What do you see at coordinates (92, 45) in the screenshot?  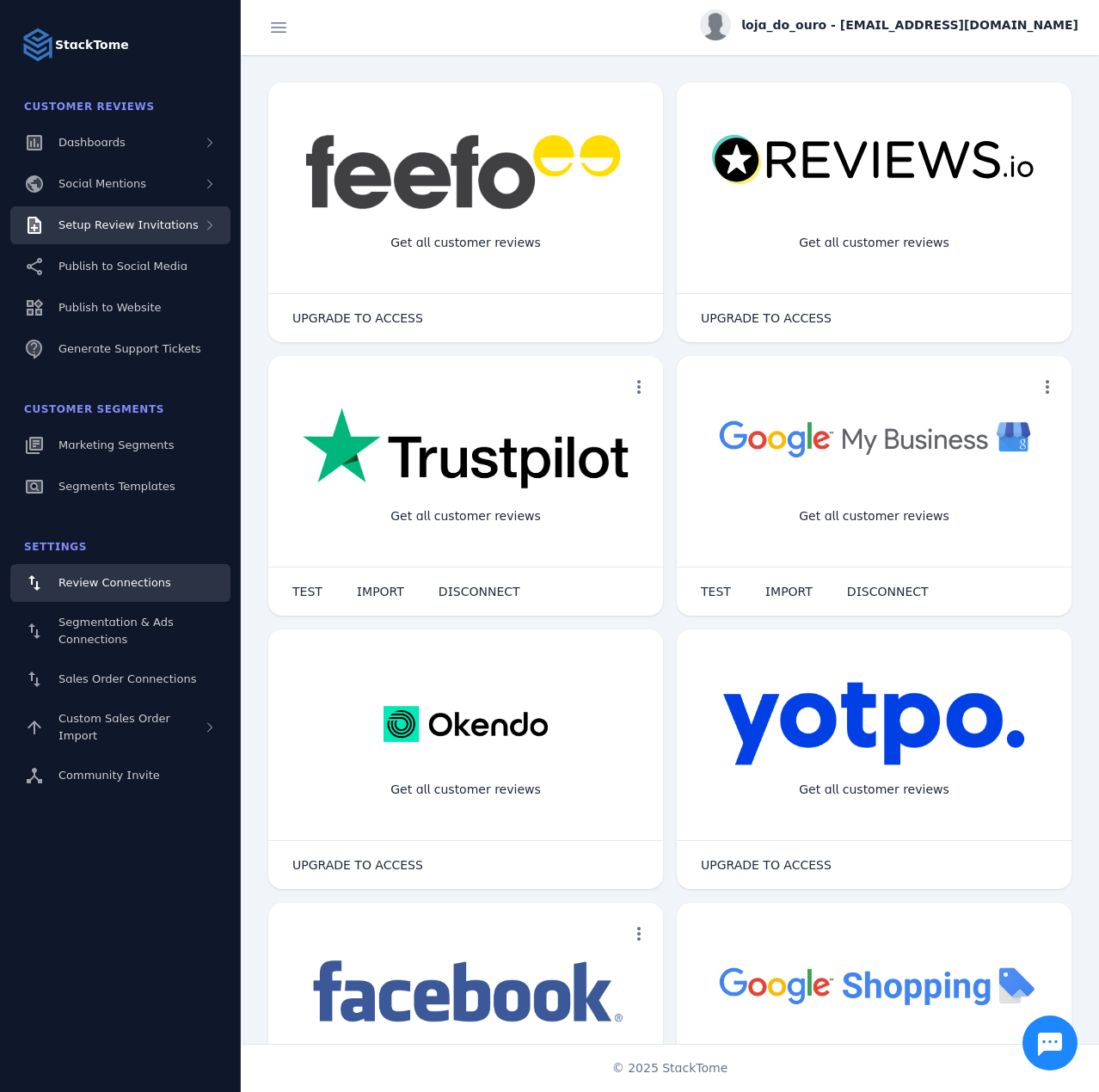 I see `strong: StackTome` at bounding box center [92, 45].